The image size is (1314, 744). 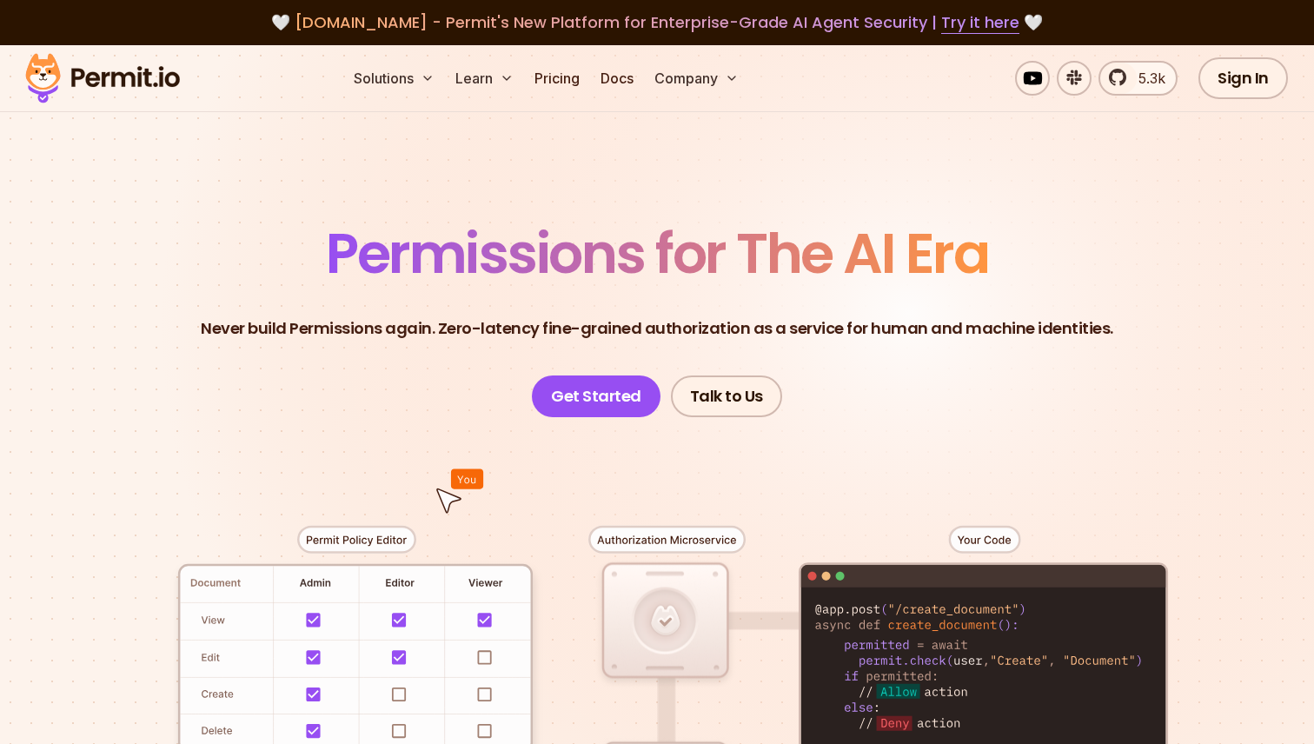 What do you see at coordinates (596, 396) in the screenshot?
I see `a: Get Started` at bounding box center [596, 396].